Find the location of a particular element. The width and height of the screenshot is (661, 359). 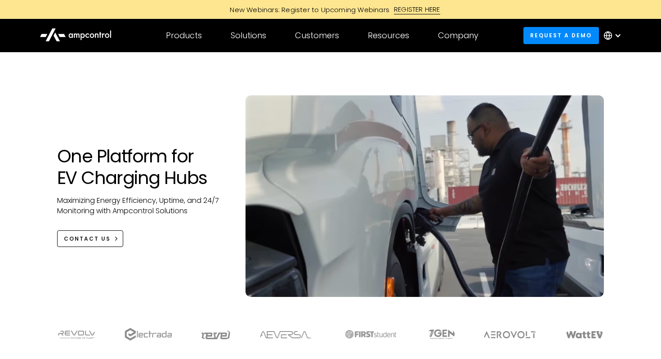

h1: One Platform for EV Charging Hubs is located at coordinates (142, 167).